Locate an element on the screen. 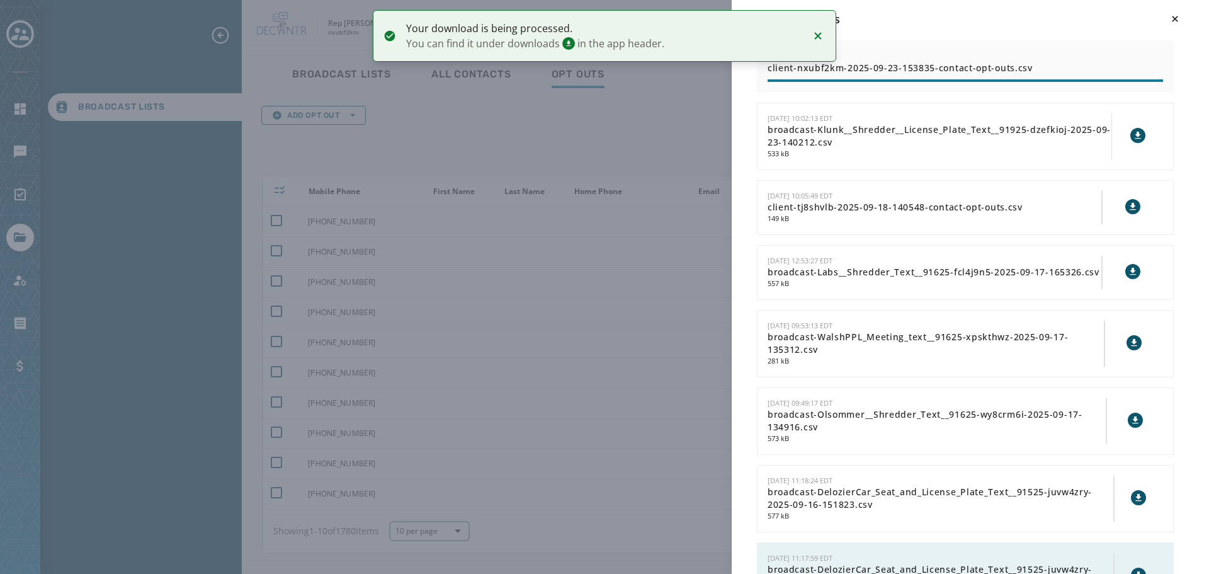 The width and height of the screenshot is (1209, 574). span: client-tj8shvlb-2025-09-18-140548-contact-opt-outs.csv is located at coordinates (935, 207).